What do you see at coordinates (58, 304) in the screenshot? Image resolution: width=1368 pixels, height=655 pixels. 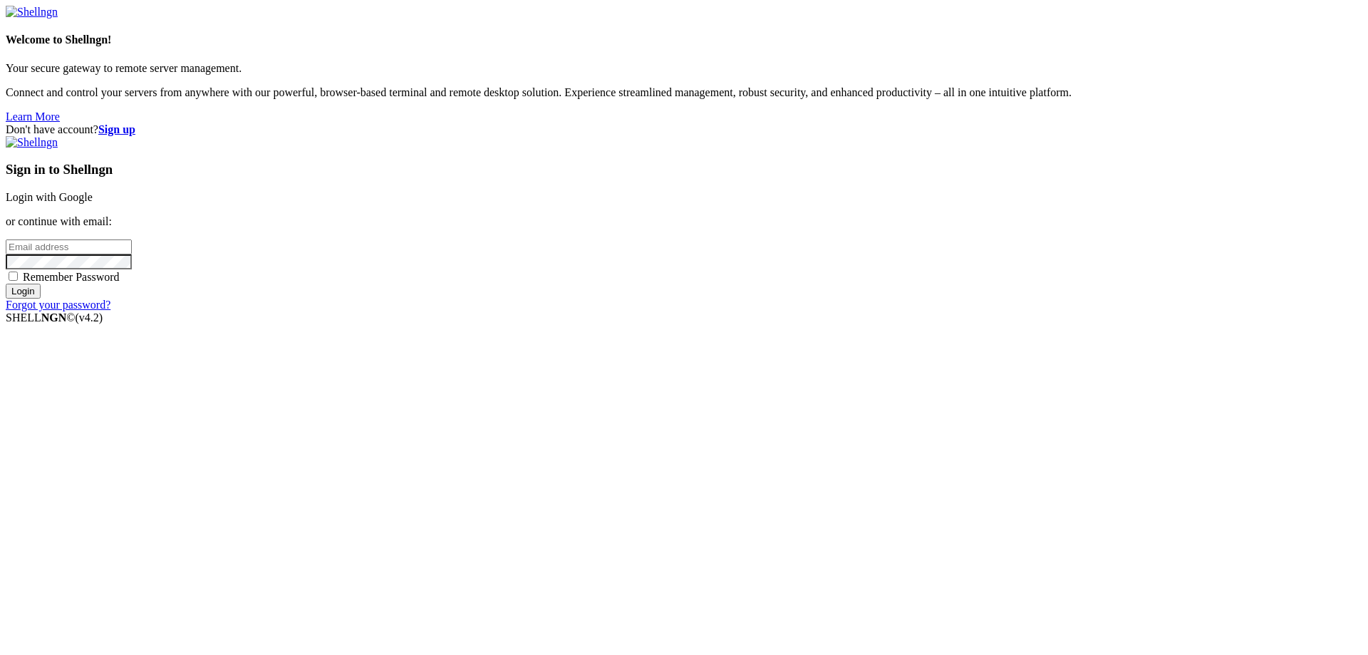 I see `a: Forgot your password?` at bounding box center [58, 304].